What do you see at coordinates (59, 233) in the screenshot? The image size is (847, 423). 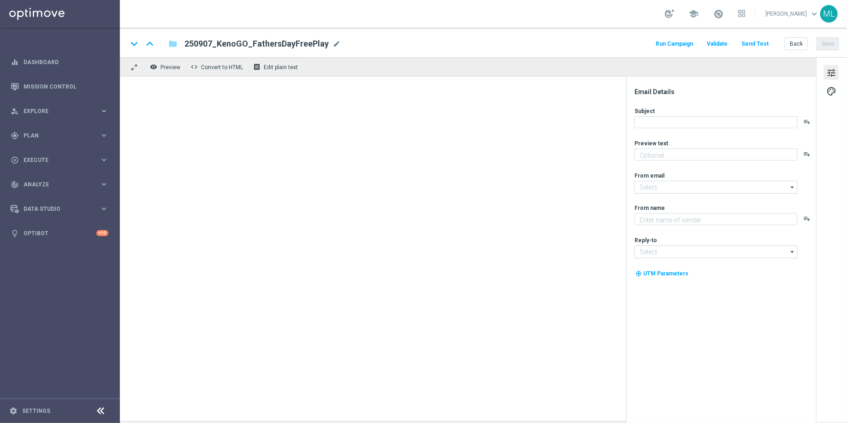 I see `div: Optibot` at bounding box center [59, 233].